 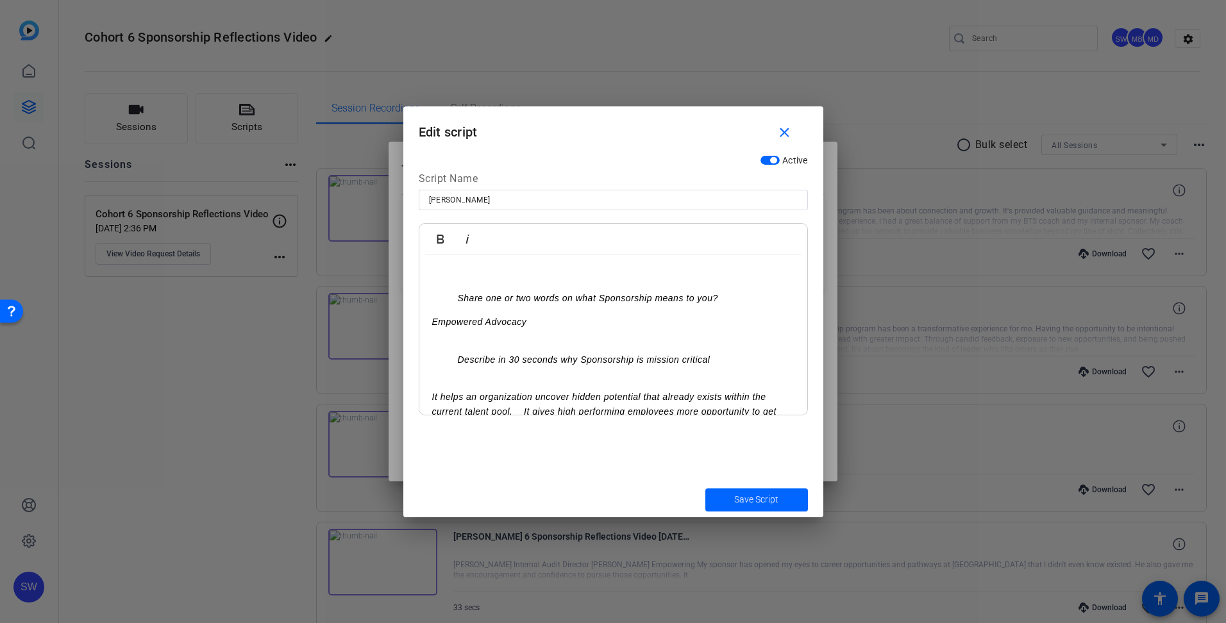 I want to click on input: Enter Script Name, so click(x=613, y=200).